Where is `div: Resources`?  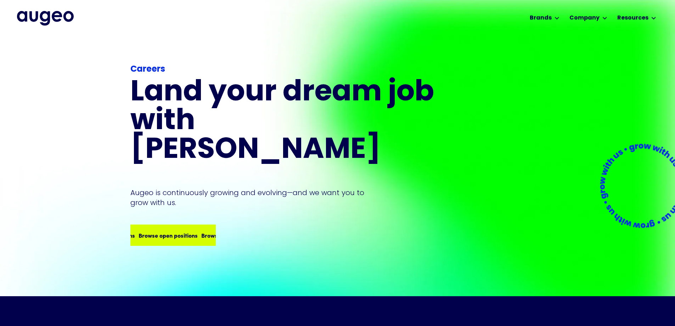 div: Resources is located at coordinates (633, 18).